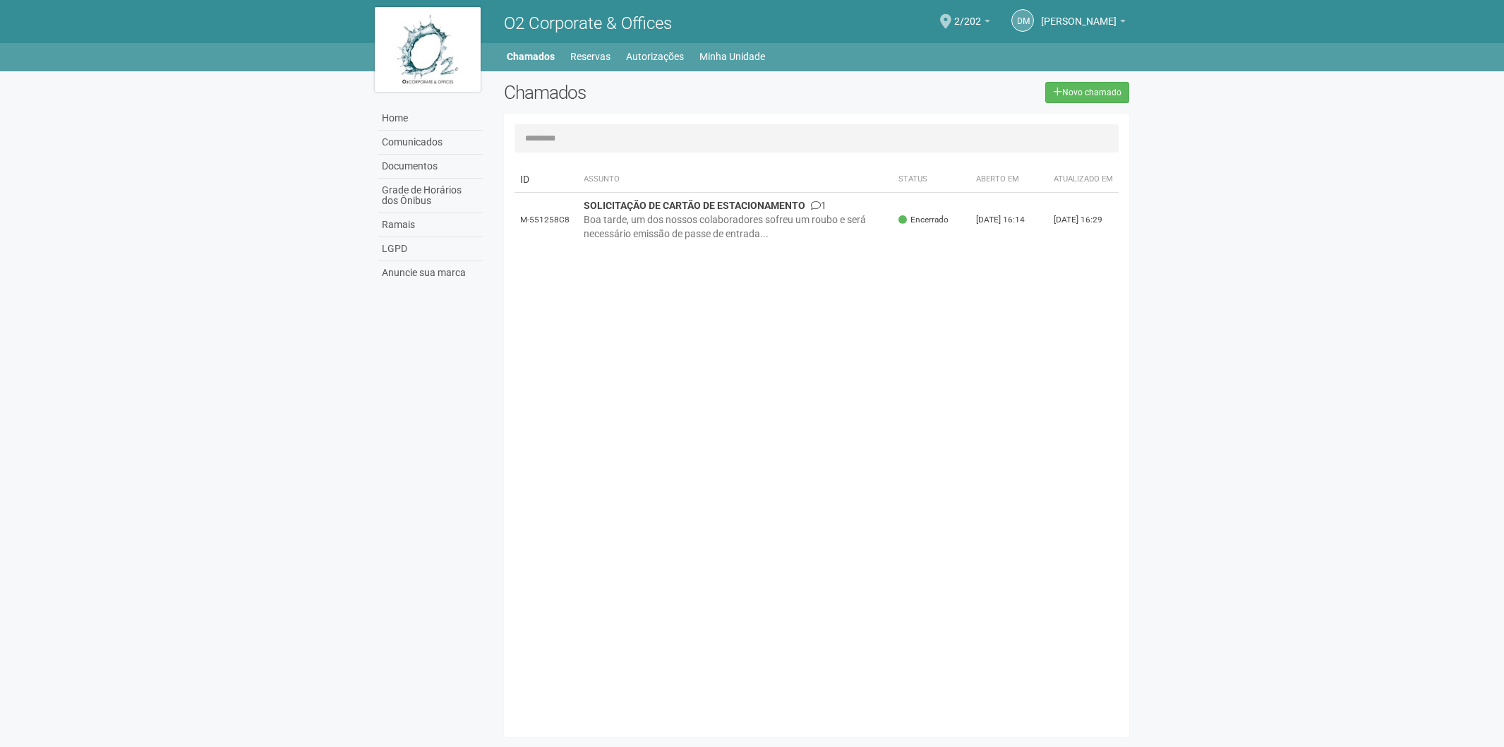  Describe the element at coordinates (431, 272) in the screenshot. I see `a: Anuncie sua marca` at that location.